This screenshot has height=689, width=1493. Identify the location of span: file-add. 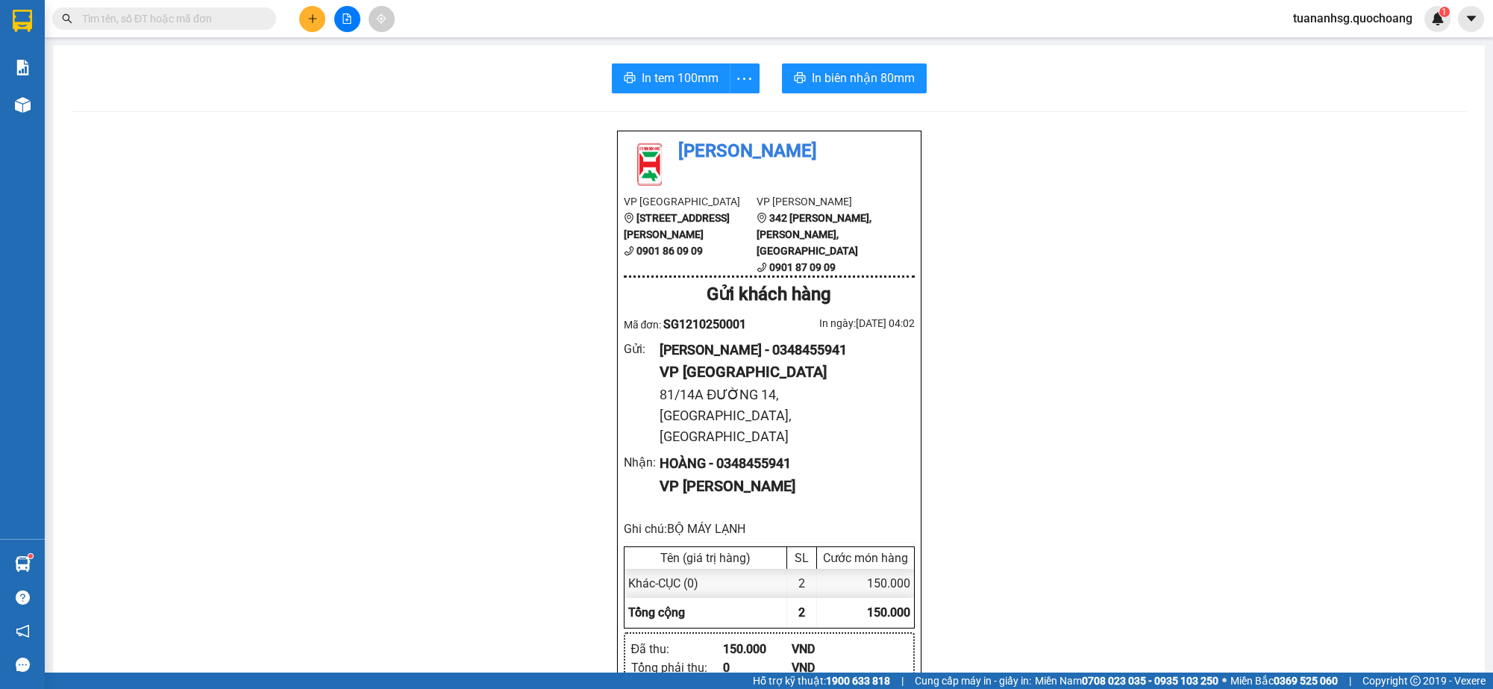
(347, 19).